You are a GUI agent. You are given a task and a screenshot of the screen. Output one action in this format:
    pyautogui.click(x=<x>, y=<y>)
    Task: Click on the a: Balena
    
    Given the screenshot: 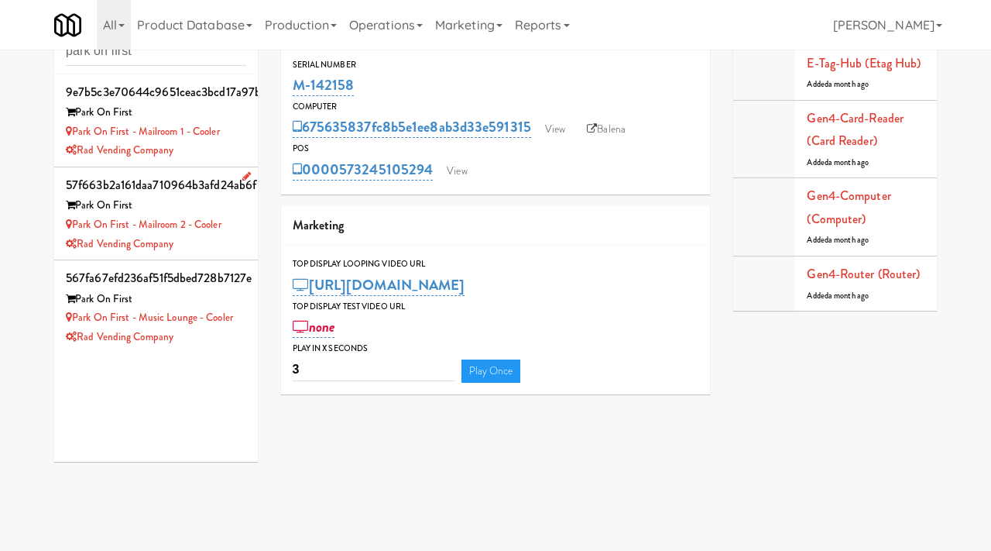 What is the action you would take?
    pyautogui.click(x=606, y=129)
    